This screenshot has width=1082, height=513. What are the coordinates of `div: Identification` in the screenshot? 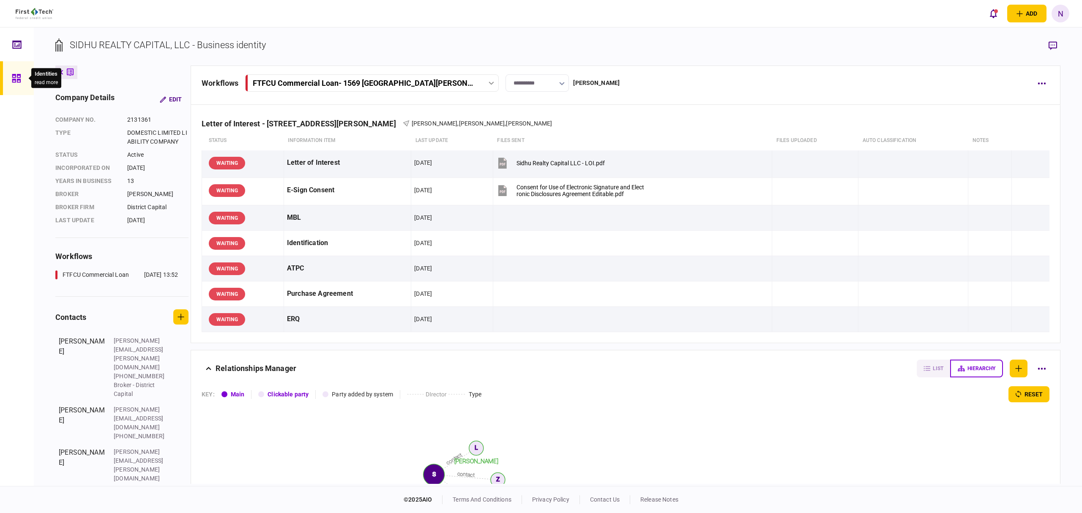 It's located at (347, 243).